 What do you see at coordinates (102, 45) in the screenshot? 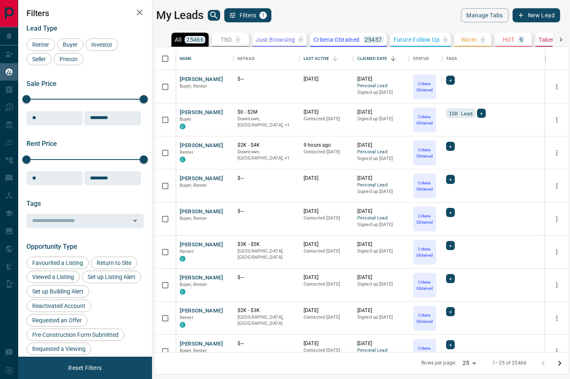
I see `span: Investor` at bounding box center [102, 45].